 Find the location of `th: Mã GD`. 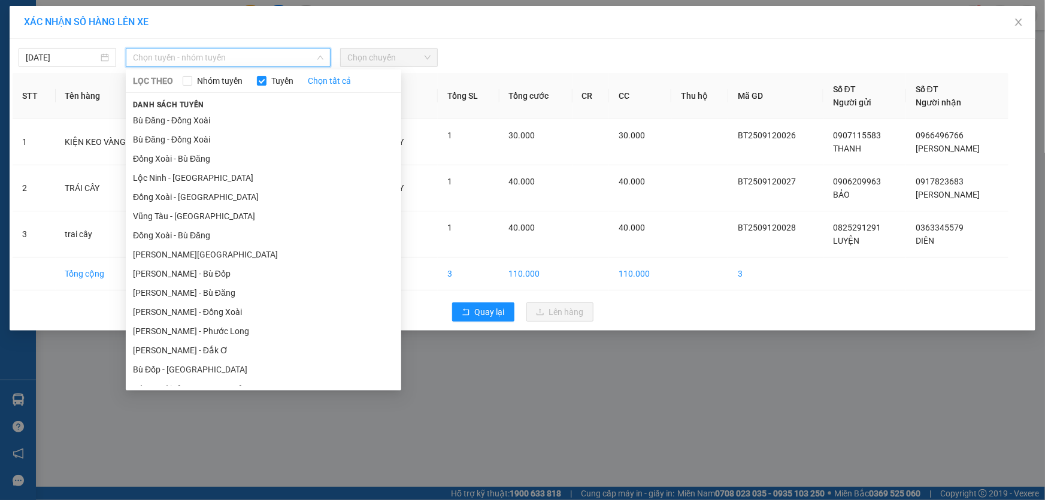

th: Mã GD is located at coordinates (775, 96).